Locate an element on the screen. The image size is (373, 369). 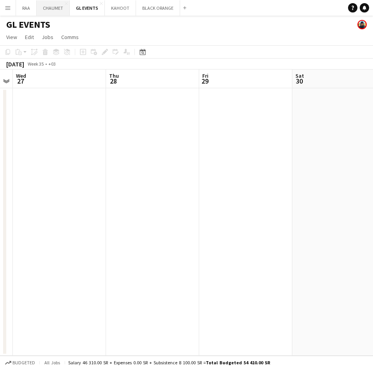
span: Budgeted is located at coordinates (24, 362).